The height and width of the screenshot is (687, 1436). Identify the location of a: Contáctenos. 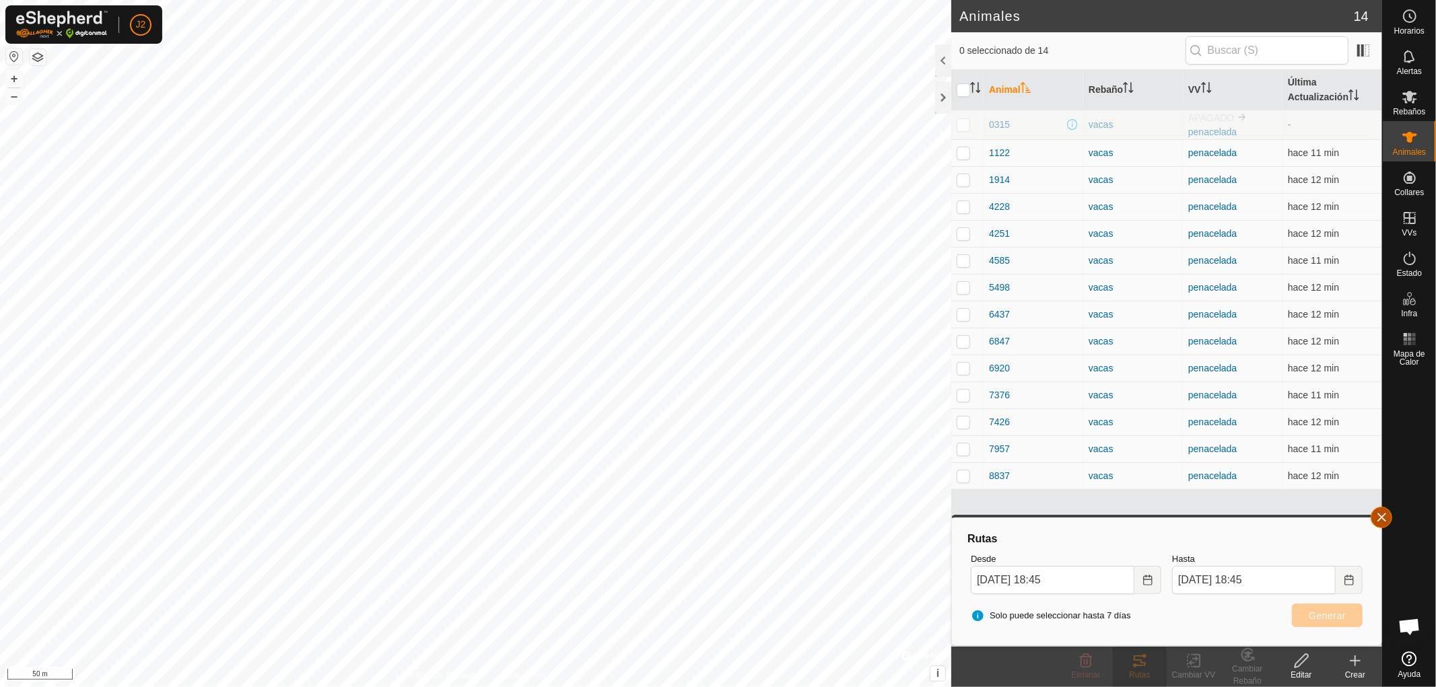
(522, 676).